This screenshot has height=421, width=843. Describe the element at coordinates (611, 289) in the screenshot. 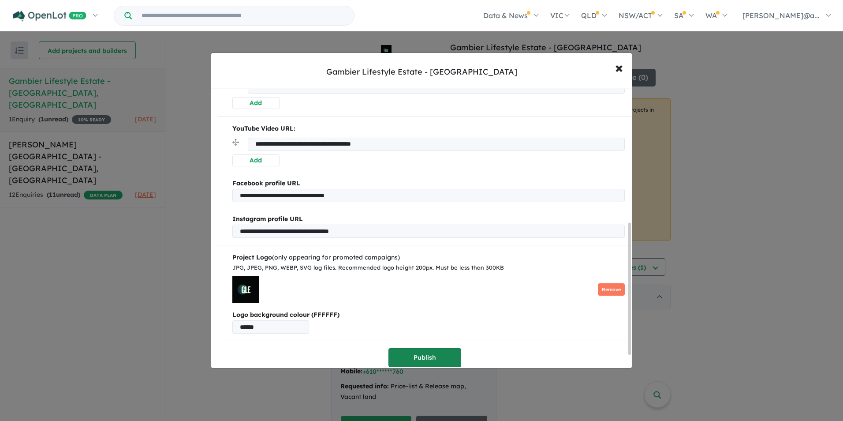

I see `button: Remove` at that location.